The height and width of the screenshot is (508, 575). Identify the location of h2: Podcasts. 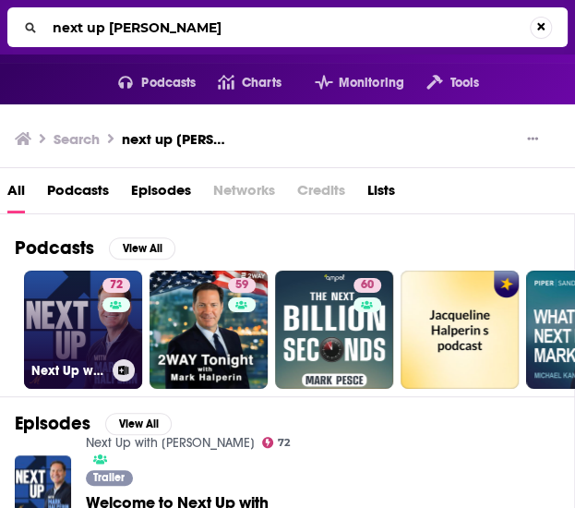
(54, 247).